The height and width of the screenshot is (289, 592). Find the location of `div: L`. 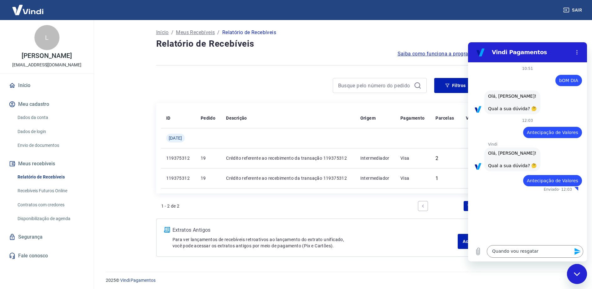

div: L is located at coordinates (47, 38).